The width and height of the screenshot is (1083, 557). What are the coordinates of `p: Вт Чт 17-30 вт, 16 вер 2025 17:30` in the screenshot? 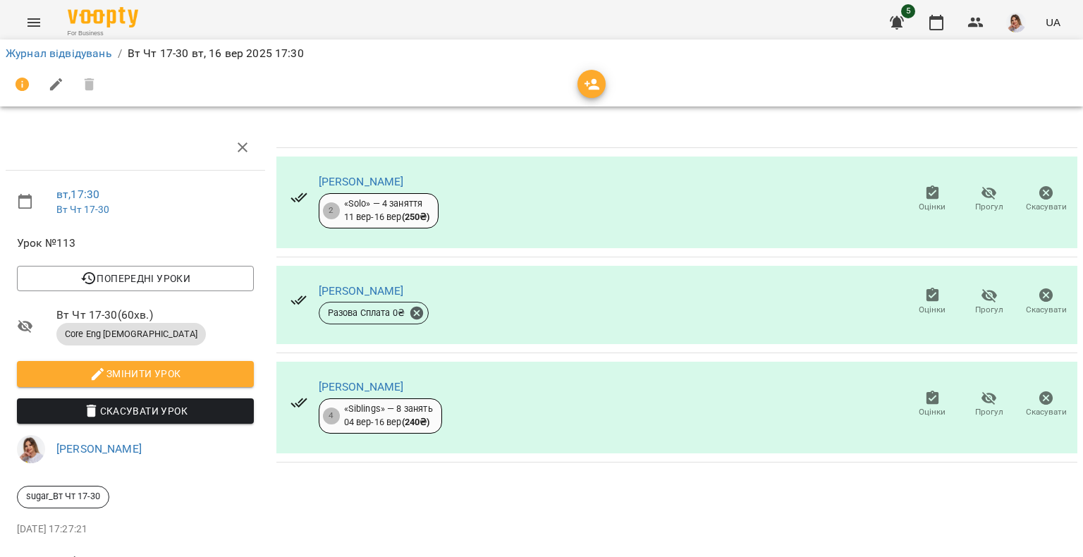 It's located at (216, 54).